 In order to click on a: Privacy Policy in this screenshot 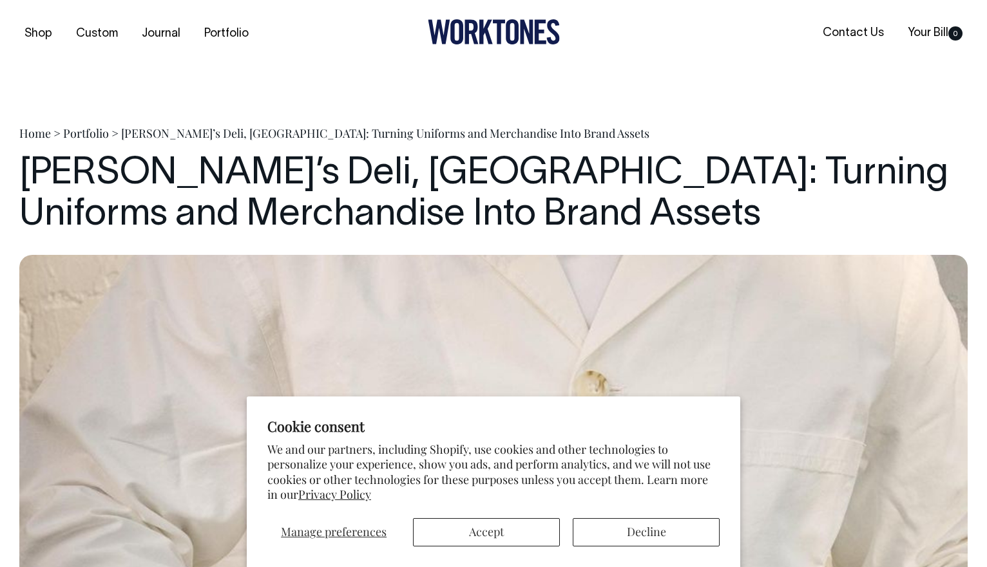, I will do `click(334, 495)`.